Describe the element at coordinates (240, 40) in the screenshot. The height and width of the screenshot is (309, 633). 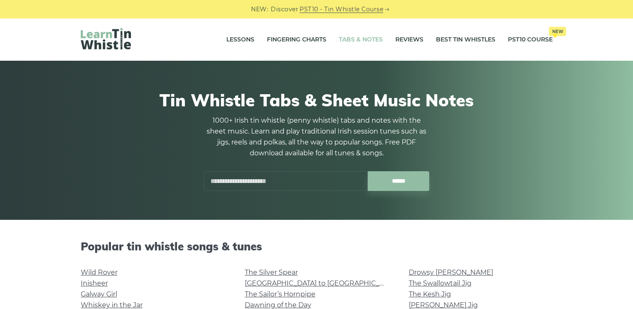
I see `a: Lessons` at that location.